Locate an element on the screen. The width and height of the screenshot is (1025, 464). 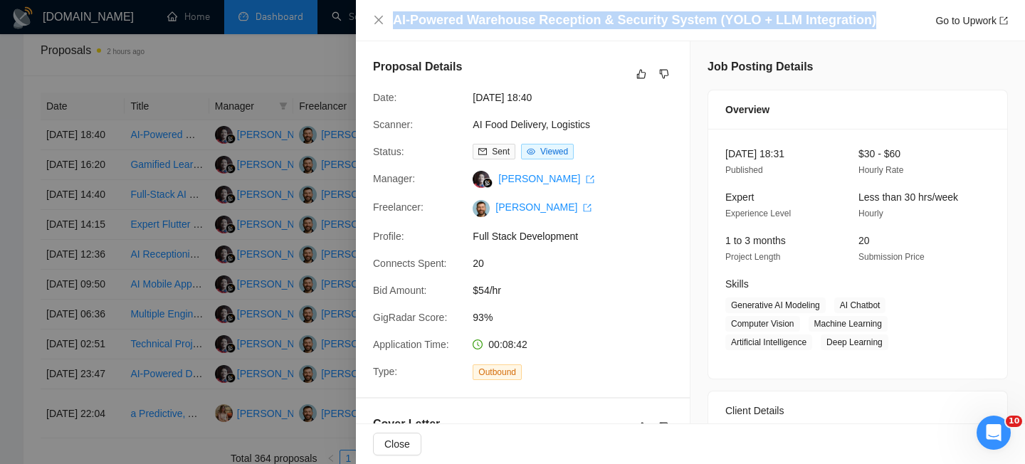
span: Viewed is located at coordinates (554, 152).